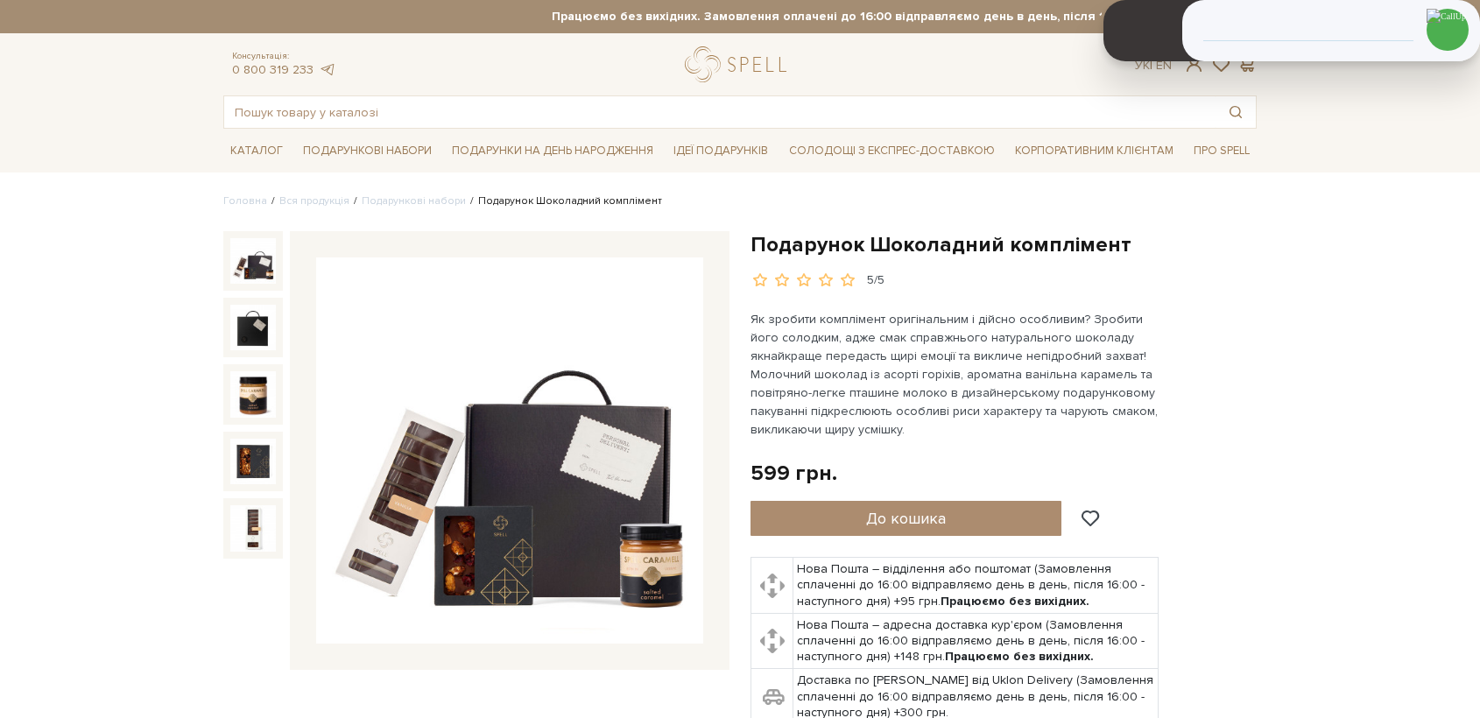 This screenshot has width=1480, height=718. I want to click on li: Подарунок Шоколадний комплімент, so click(564, 201).